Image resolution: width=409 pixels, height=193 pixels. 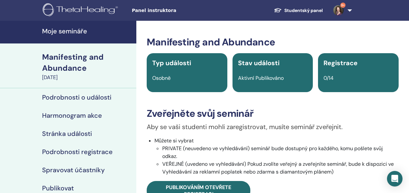 I want to click on h4: Moje semináře, so click(x=87, y=31).